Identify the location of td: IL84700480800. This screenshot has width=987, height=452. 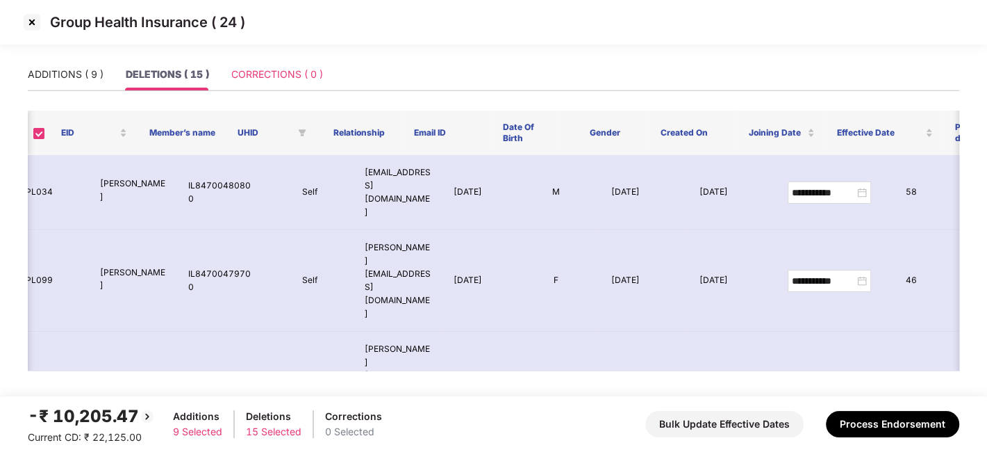
(221, 192).